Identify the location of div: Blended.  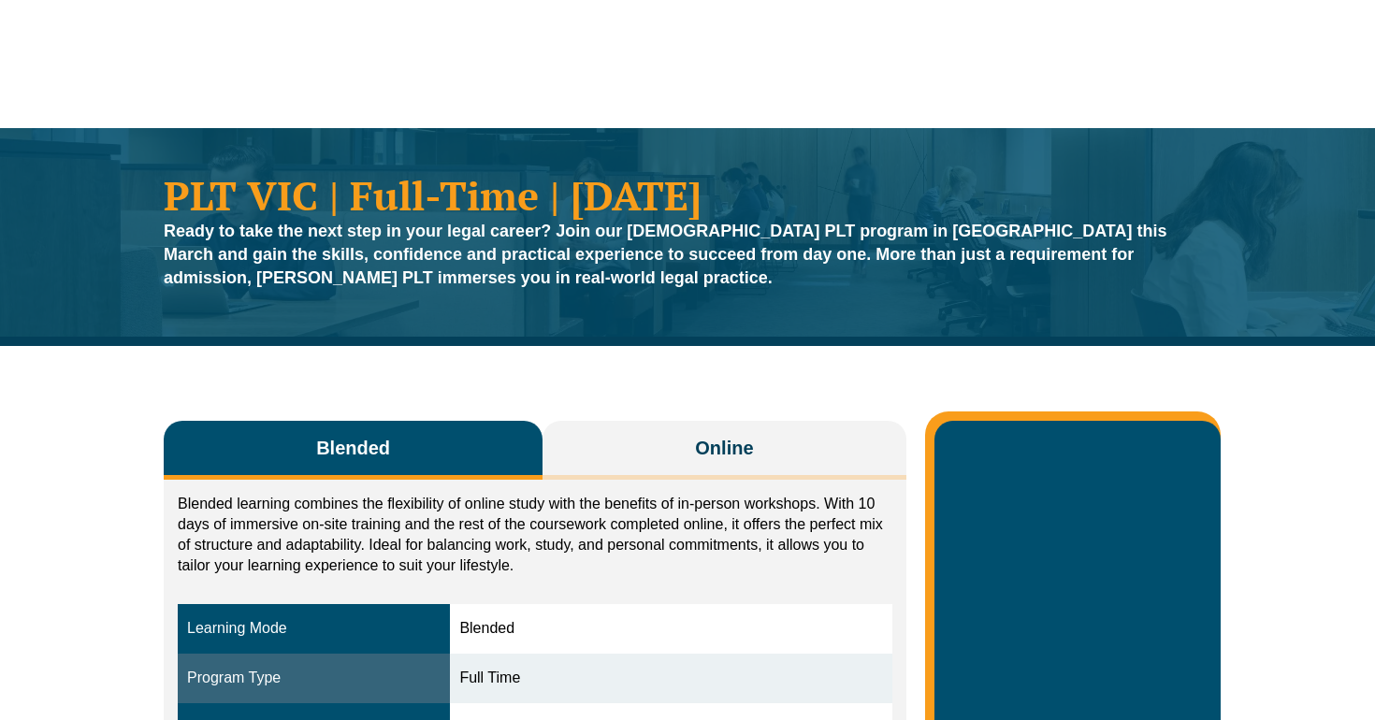
(671, 628).